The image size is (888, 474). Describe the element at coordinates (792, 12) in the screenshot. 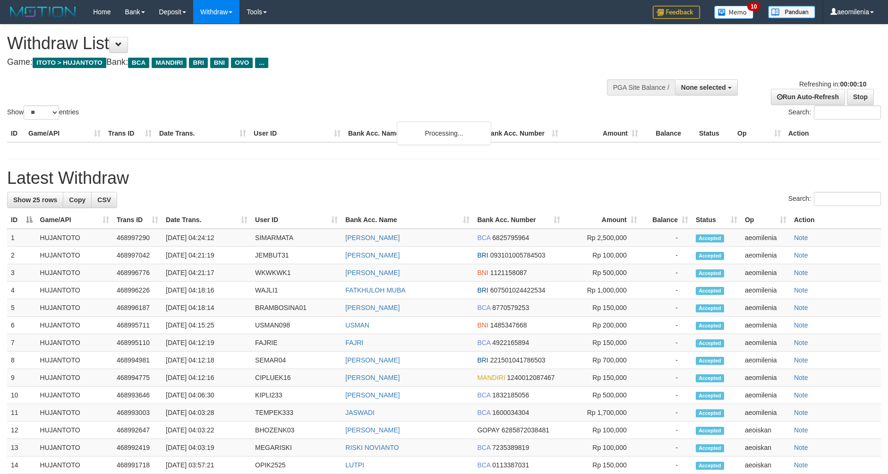

I see `img: panduan.png` at that location.